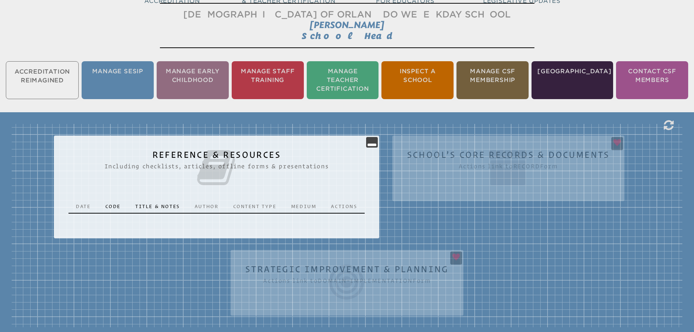 The image size is (694, 332). What do you see at coordinates (652, 80) in the screenshot?
I see `li: Contact CSF Members` at bounding box center [652, 80].